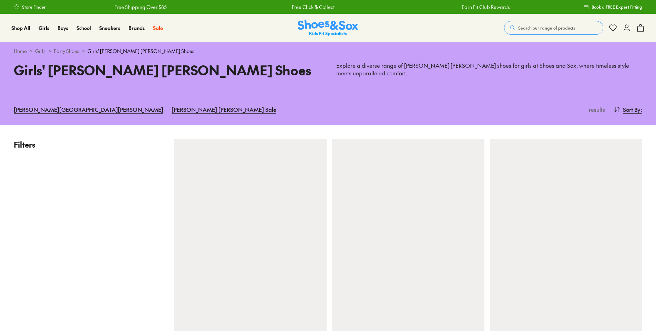  Describe the element at coordinates (110, 28) in the screenshot. I see `span: Sneakers` at that location.